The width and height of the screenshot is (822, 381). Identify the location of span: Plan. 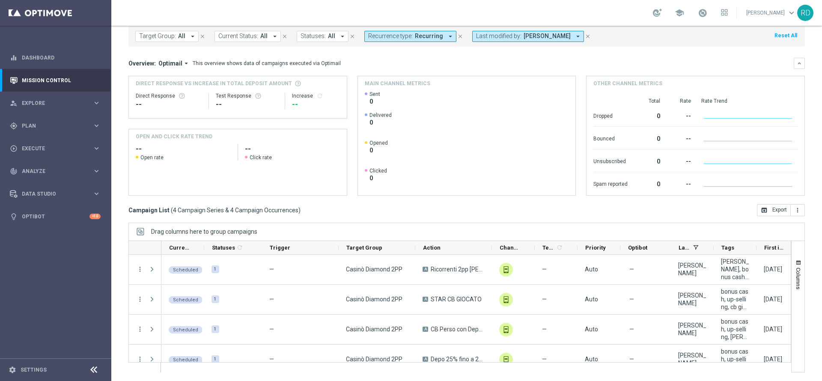
(57, 126).